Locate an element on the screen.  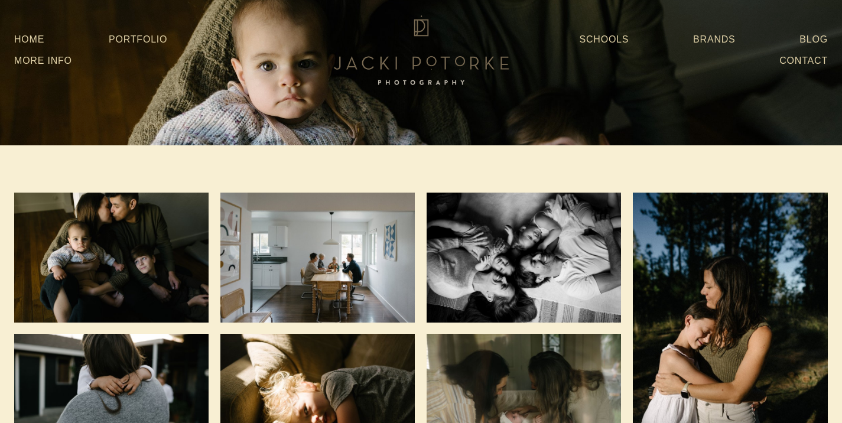
img: breard-teaser-jackipotorkephoto-47.jpg is located at coordinates (523, 257).